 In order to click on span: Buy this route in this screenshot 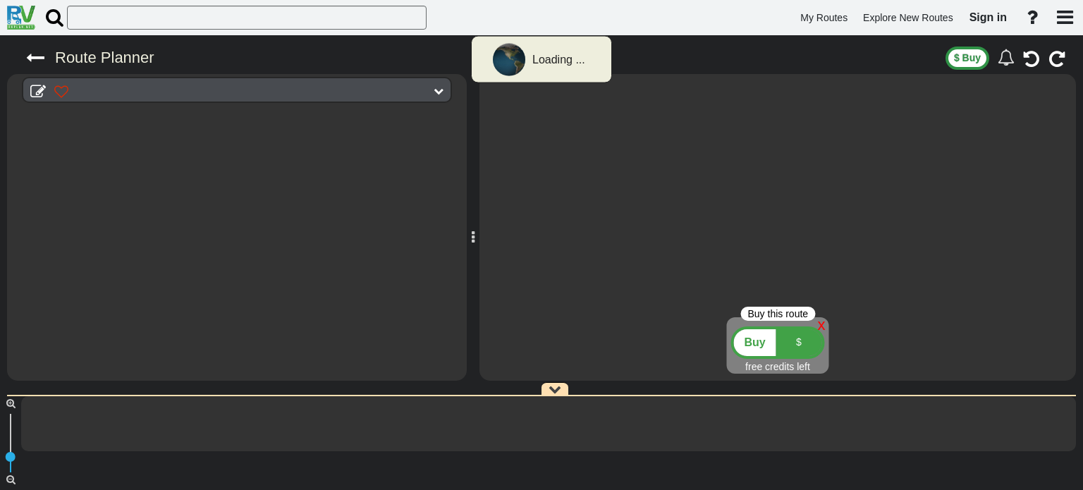, I will do `click(778, 314)`.